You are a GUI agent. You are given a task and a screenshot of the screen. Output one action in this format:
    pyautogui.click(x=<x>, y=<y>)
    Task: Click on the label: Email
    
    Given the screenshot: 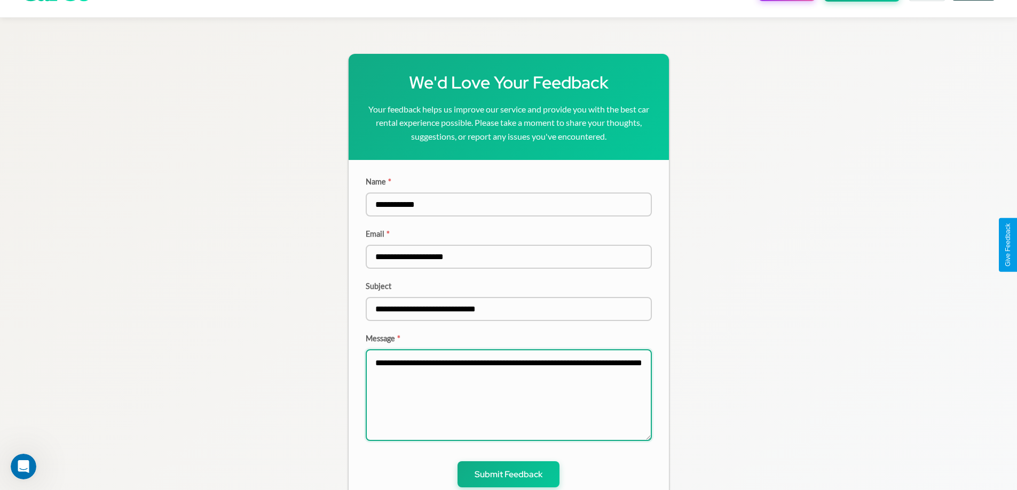 What is the action you would take?
    pyautogui.click(x=509, y=234)
    